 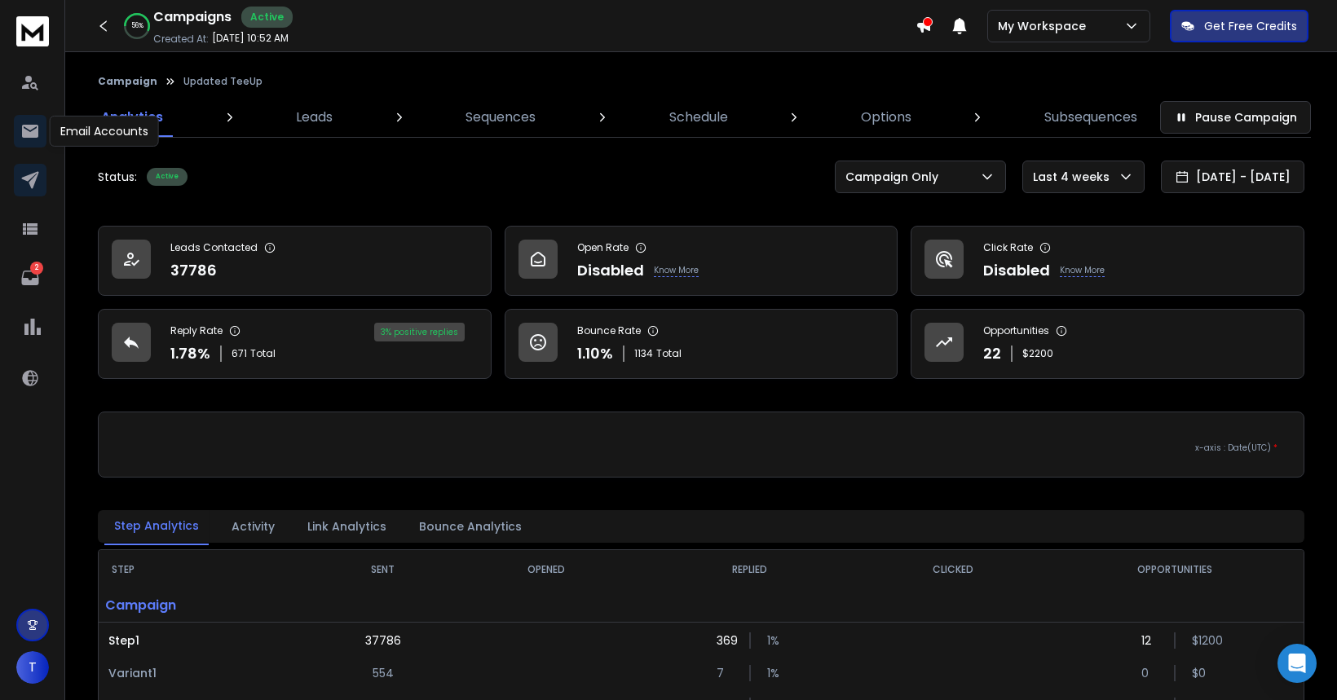 What do you see at coordinates (1107, 261) in the screenshot?
I see `a: Click RateDisabledKnow More` at bounding box center [1107, 261].